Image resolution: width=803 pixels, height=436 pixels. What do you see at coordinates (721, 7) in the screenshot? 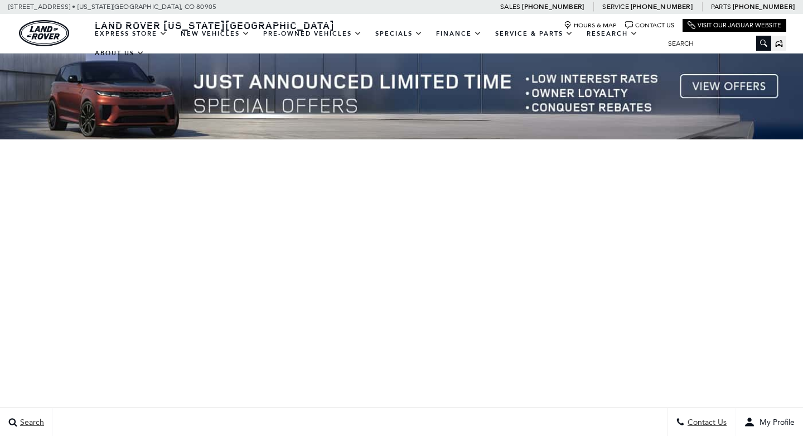
I see `span: Parts` at bounding box center [721, 7].